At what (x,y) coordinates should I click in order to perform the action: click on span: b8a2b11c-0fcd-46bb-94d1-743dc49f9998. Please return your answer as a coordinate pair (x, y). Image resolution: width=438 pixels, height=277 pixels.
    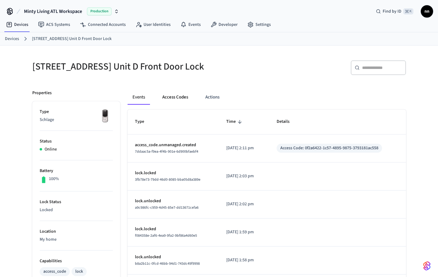
    Looking at the image, I should click on (167, 263).